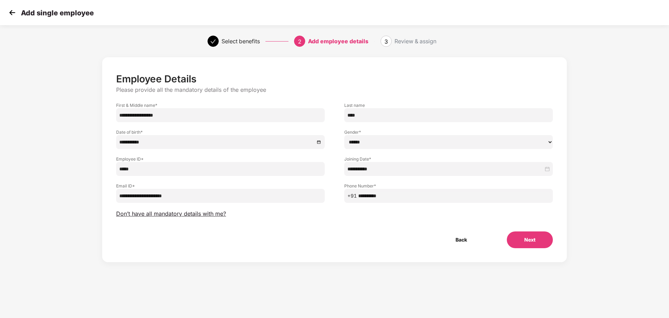 The height and width of the screenshot is (318, 669). I want to click on p: Please provide all the mandatory details of the employee, so click(334, 90).